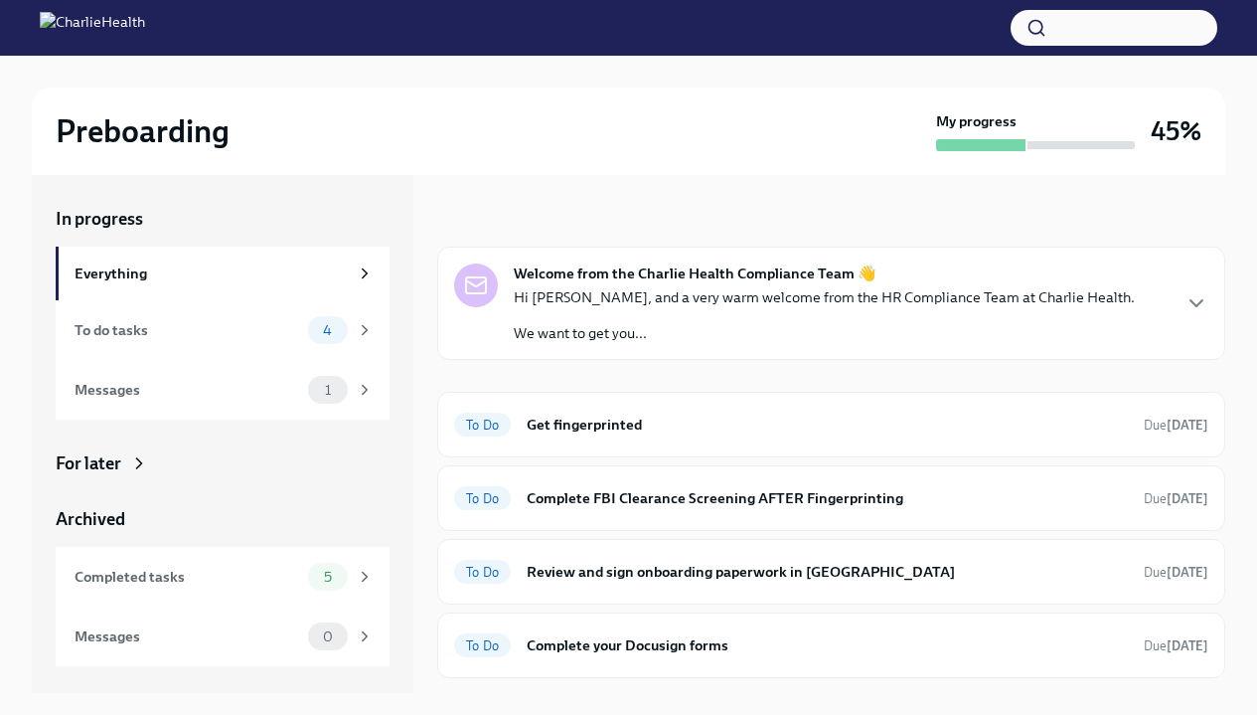 This screenshot has height=715, width=1257. I want to click on a: Messages0, so click(223, 636).